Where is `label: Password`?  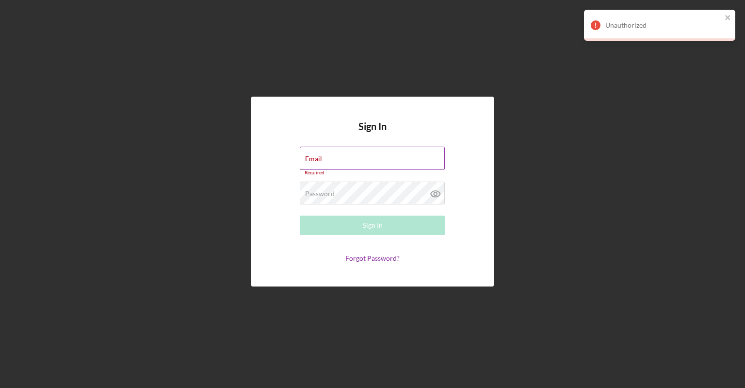
label: Password is located at coordinates (320, 194).